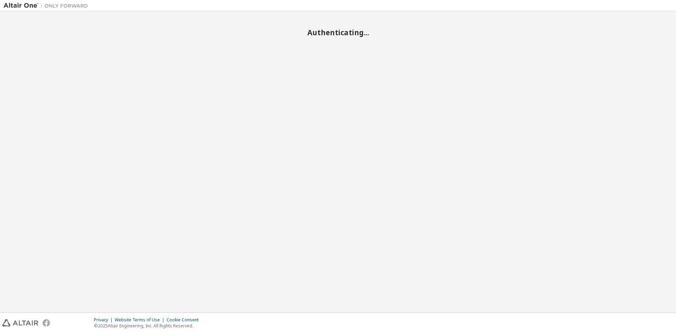 Image resolution: width=676 pixels, height=333 pixels. Describe the element at coordinates (338, 32) in the screenshot. I see `h2: Authenticating...` at that location.